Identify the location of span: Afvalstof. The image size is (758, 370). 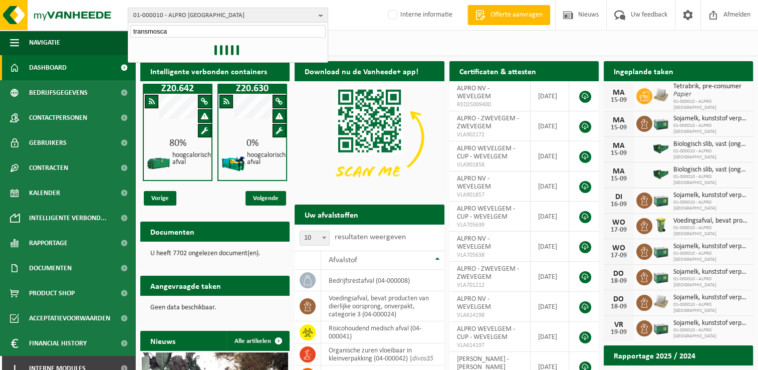
(343, 260).